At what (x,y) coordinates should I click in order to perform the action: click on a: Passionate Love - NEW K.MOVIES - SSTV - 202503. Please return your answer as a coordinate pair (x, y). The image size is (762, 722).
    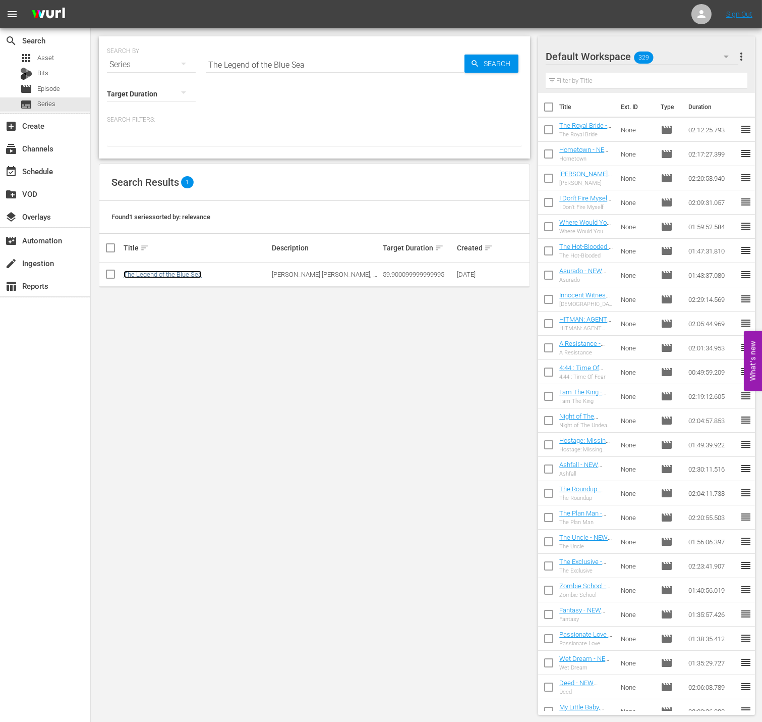
    Looking at the image, I should click on (586, 641).